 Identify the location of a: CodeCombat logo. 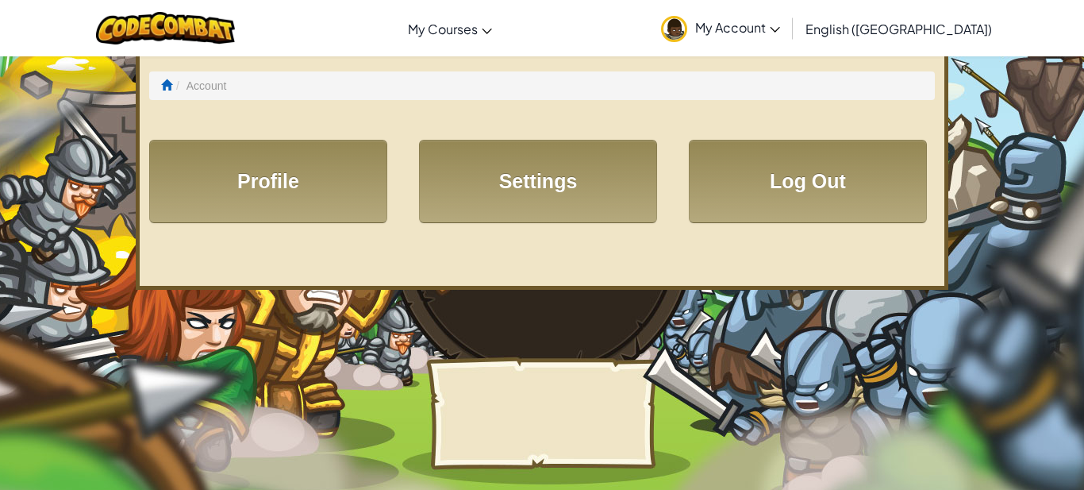
(165, 28).